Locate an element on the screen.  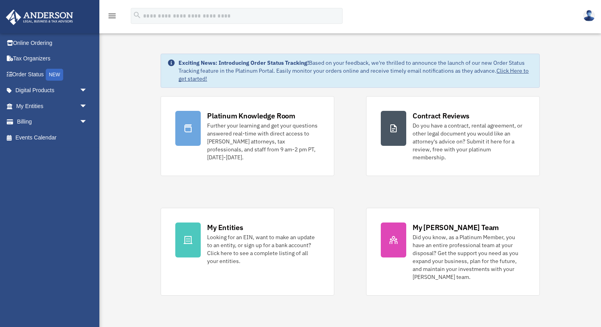
i: menu is located at coordinates (112, 16).